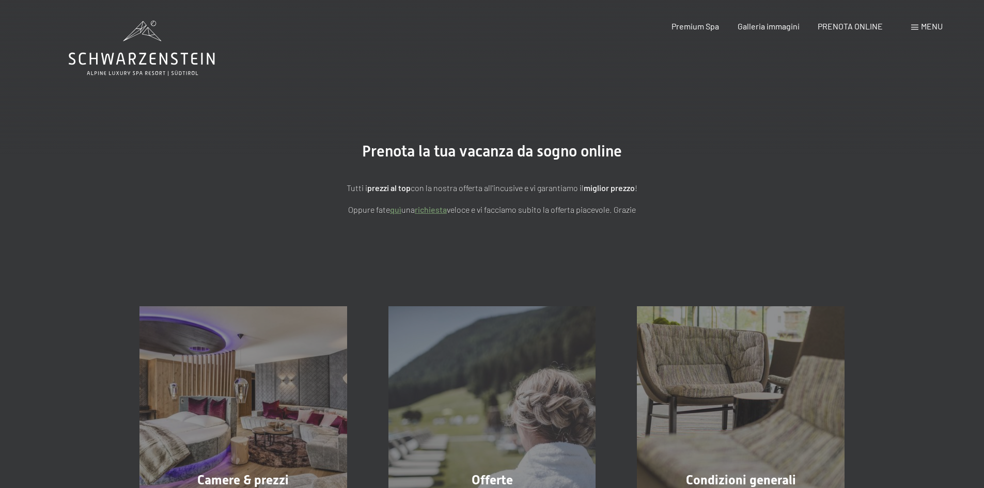 This screenshot has width=984, height=488. What do you see at coordinates (492, 480) in the screenshot?
I see `span: Offerte` at bounding box center [492, 480].